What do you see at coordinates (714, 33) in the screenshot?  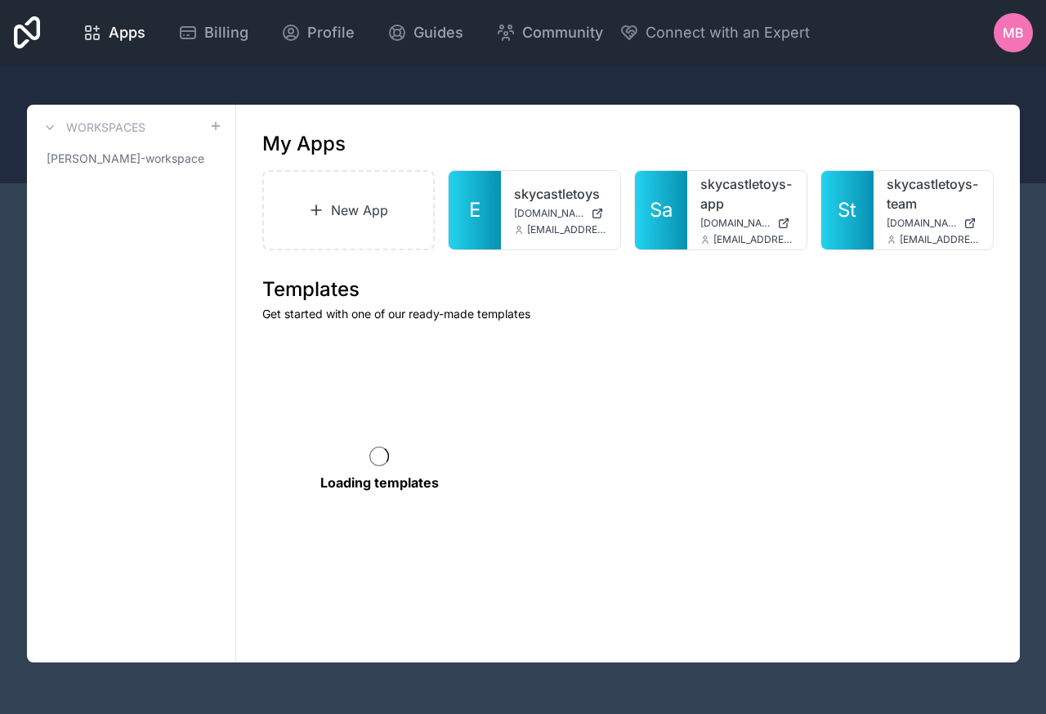 I see `button: Connect with an Expert` at bounding box center [714, 33].